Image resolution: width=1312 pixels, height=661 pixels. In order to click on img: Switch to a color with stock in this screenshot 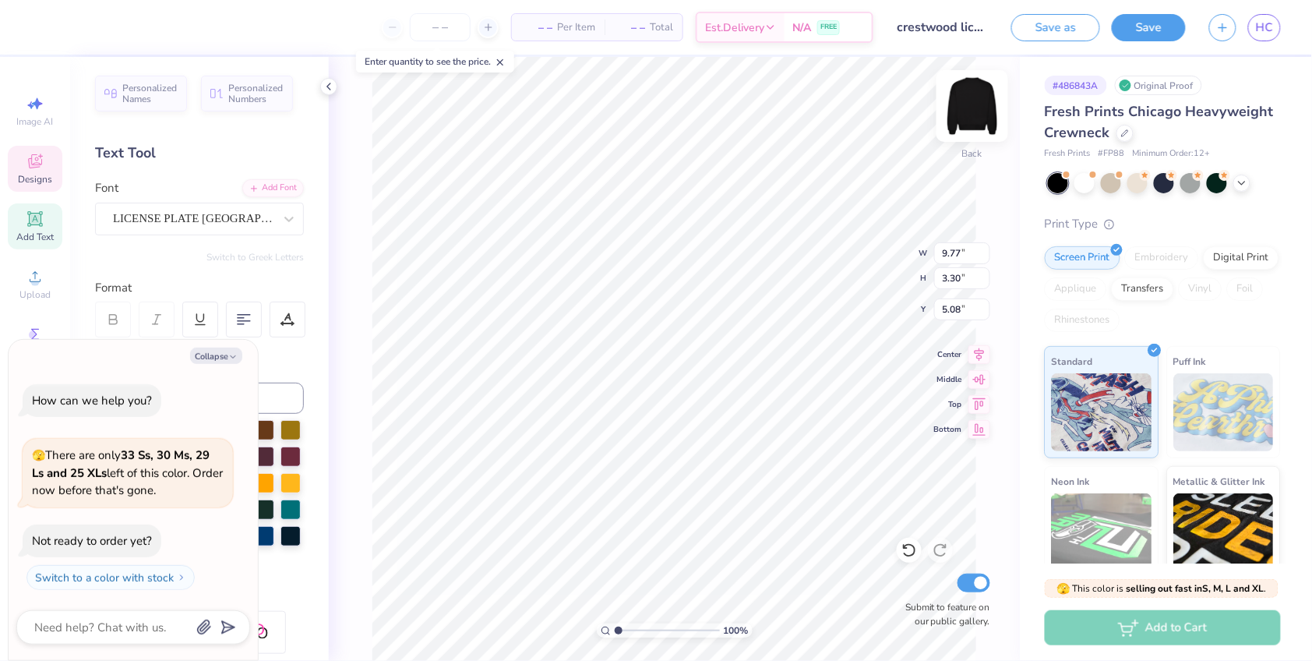, I will do `click(182, 577)`.